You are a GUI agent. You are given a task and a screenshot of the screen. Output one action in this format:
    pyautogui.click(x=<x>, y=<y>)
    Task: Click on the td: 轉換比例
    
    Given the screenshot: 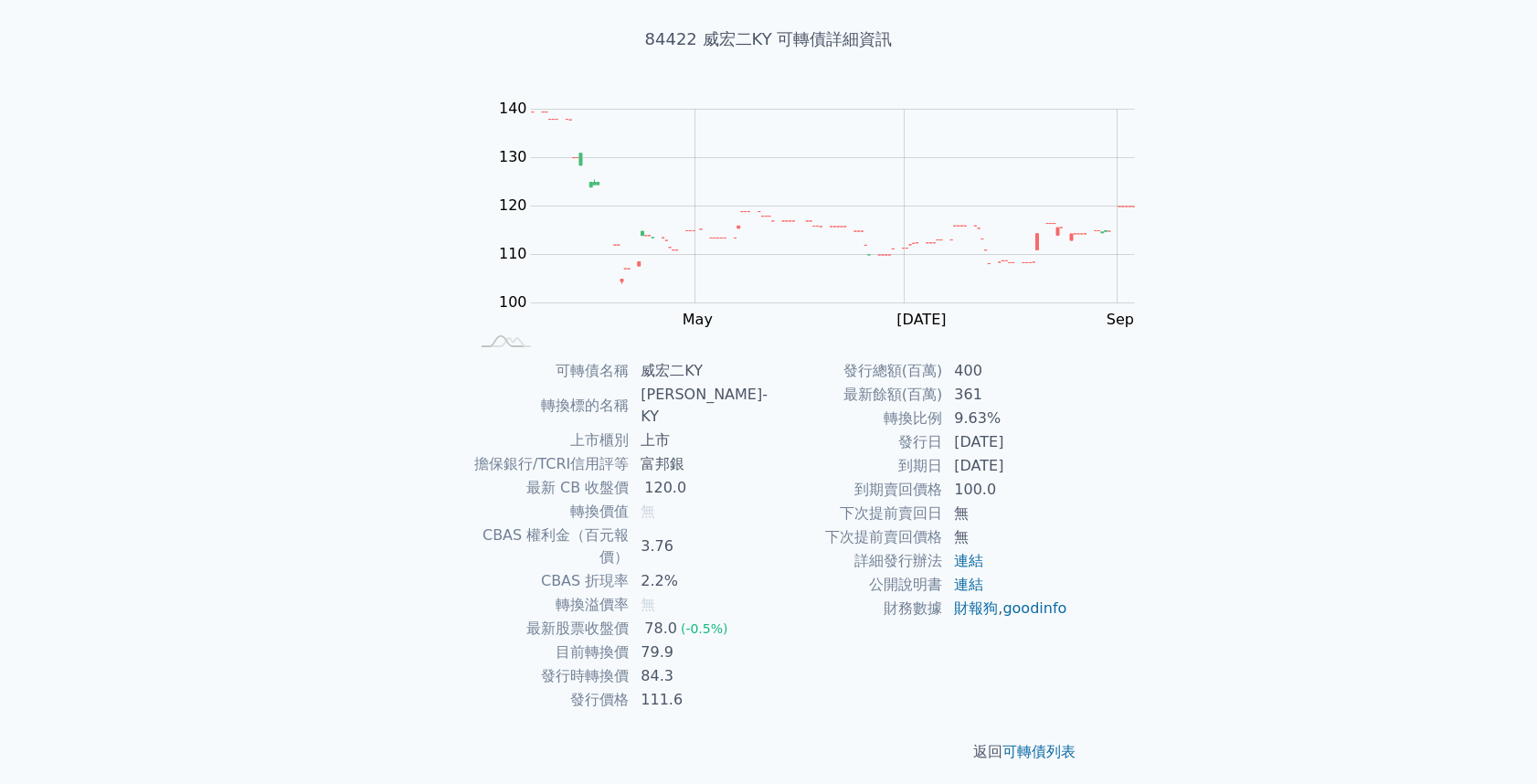 What is the action you would take?
    pyautogui.click(x=855, y=418)
    